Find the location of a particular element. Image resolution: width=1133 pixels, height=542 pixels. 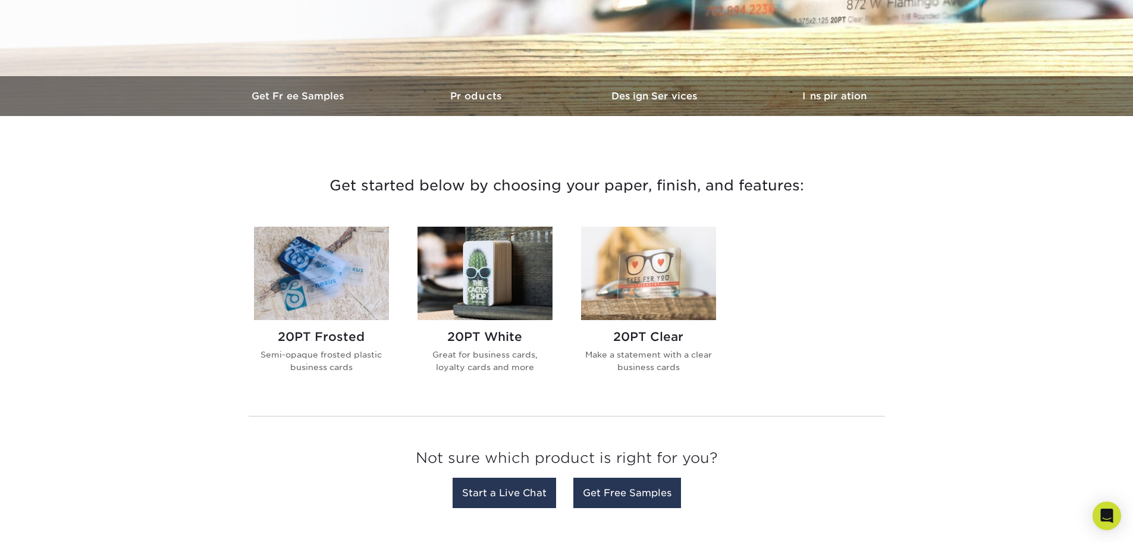

div: Open Intercom Messenger is located at coordinates (1107, 516).